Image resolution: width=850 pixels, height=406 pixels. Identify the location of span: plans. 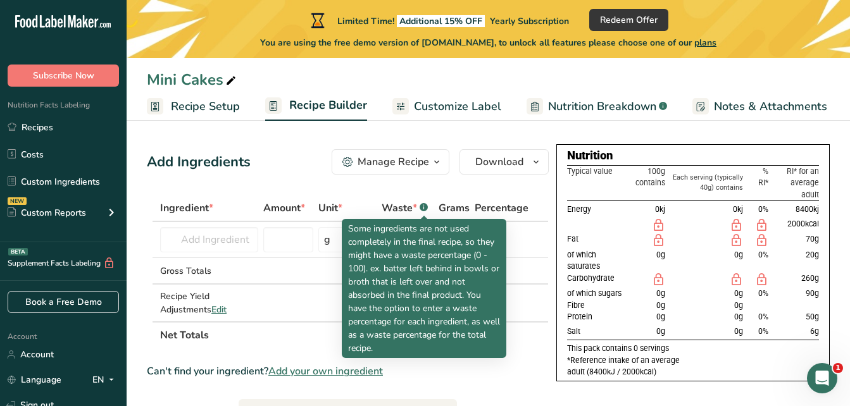
(705, 42).